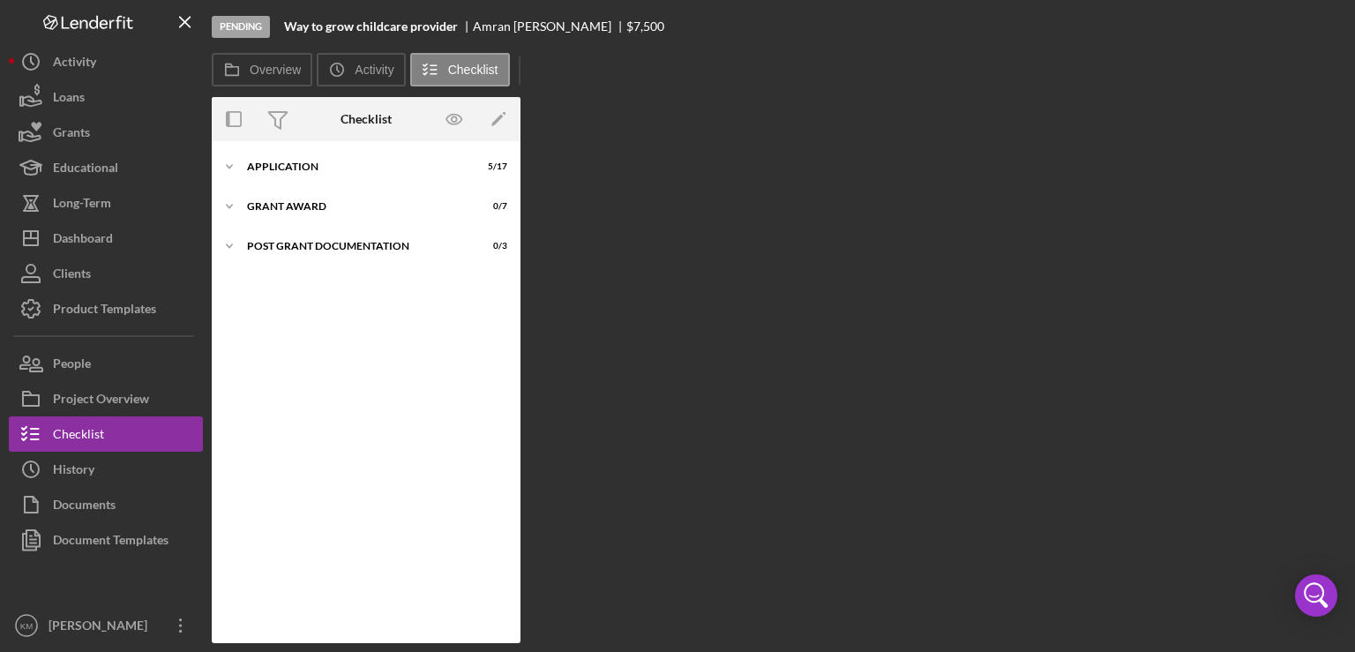  Describe the element at coordinates (374, 70) in the screenshot. I see `label: Activity` at that location.